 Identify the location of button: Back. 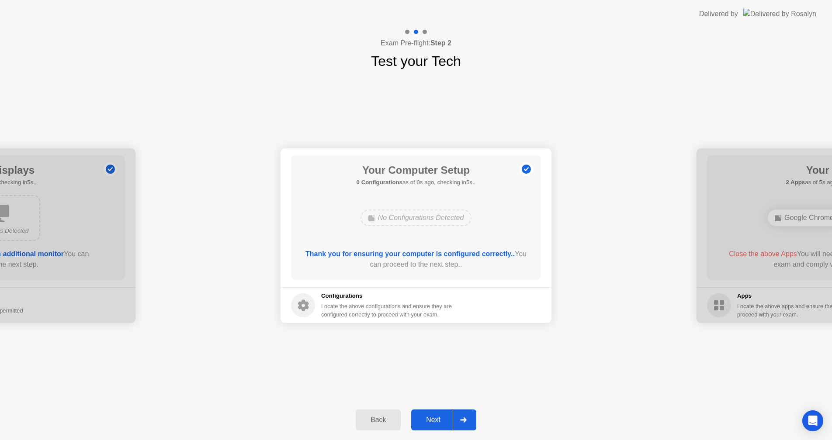
(378, 420).